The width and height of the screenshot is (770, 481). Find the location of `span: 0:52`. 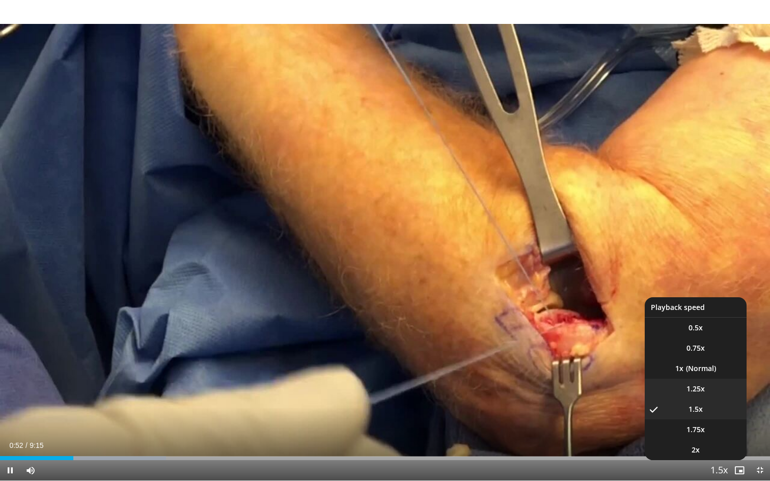

span: 0:52 is located at coordinates (16, 446).